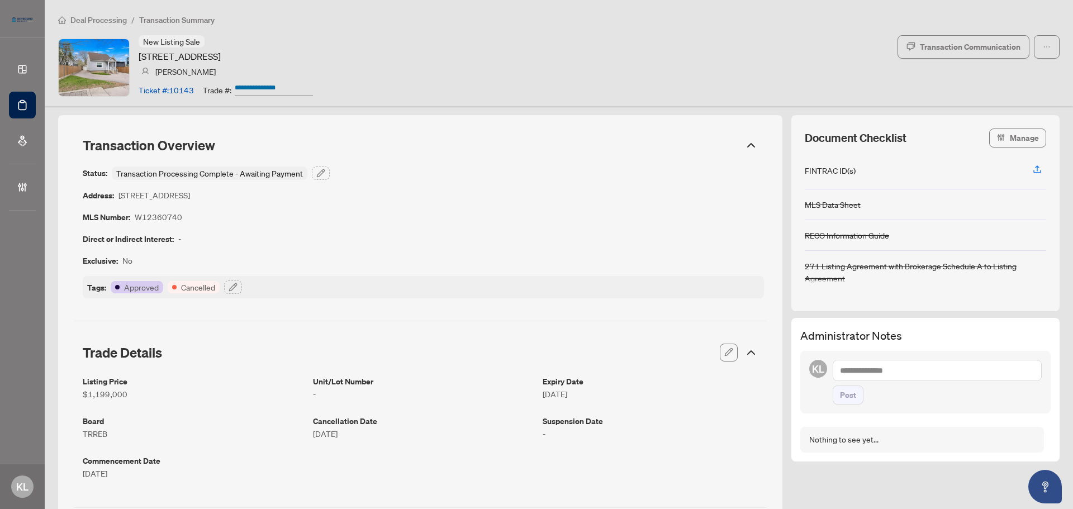 The image size is (1073, 509). I want to click on div: Trade Details, so click(420, 353).